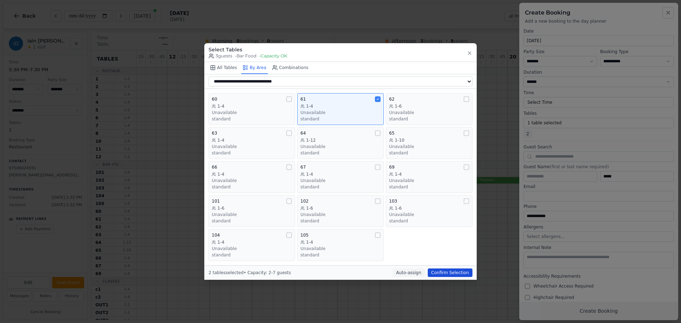 This screenshot has width=681, height=323. I want to click on span: 105, so click(304, 235).